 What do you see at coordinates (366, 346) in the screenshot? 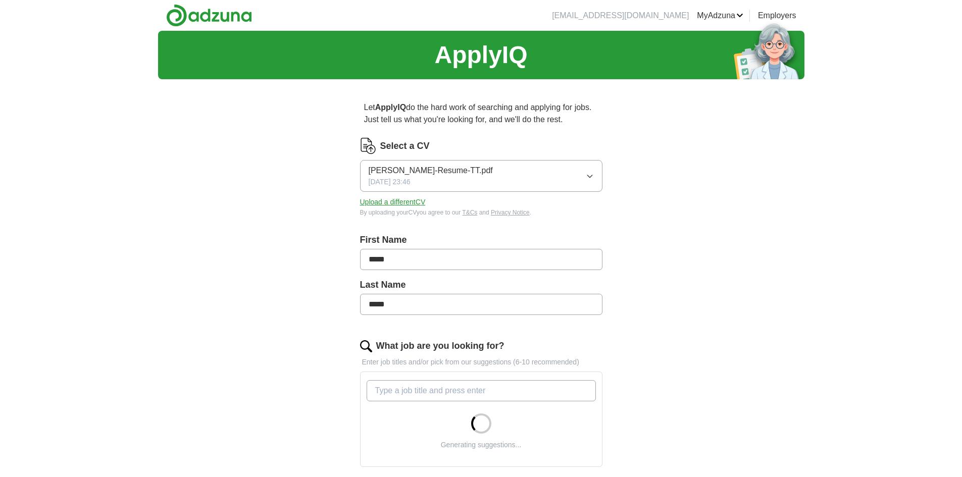
I see `img: search.png` at bounding box center [366, 346].